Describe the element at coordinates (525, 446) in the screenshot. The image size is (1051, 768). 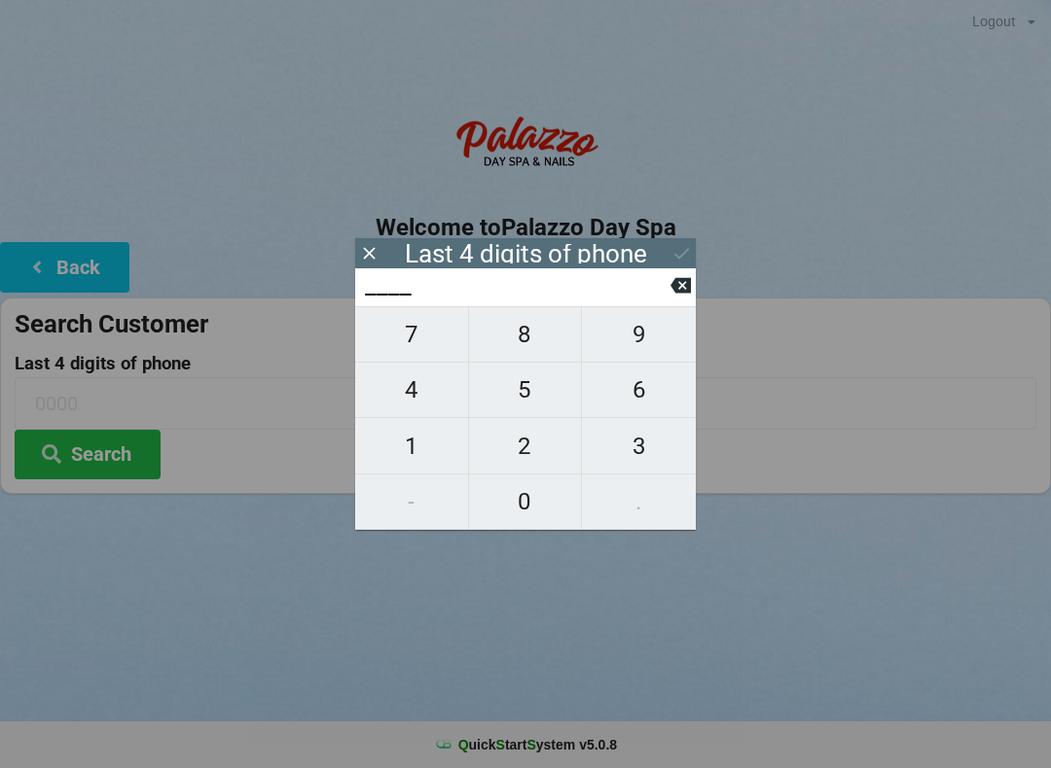
I see `button: 2` at that location.